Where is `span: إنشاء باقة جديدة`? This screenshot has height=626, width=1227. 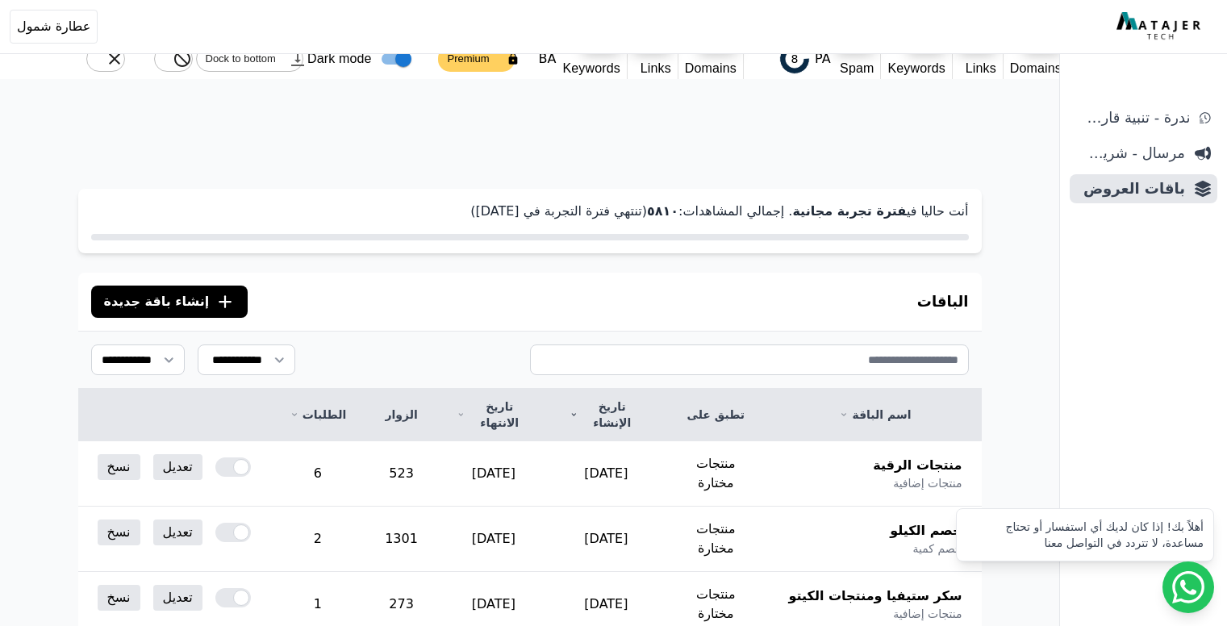 span: إنشاء باقة جديدة is located at coordinates (156, 302).